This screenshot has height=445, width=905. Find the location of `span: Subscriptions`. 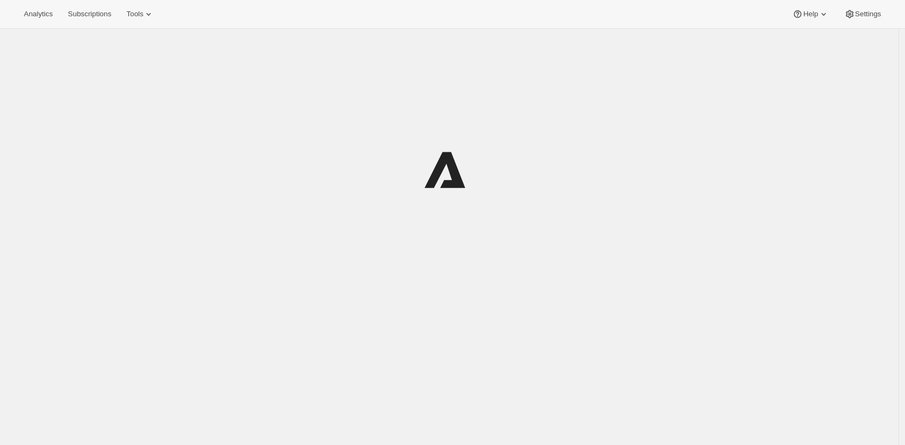

span: Subscriptions is located at coordinates (89, 14).